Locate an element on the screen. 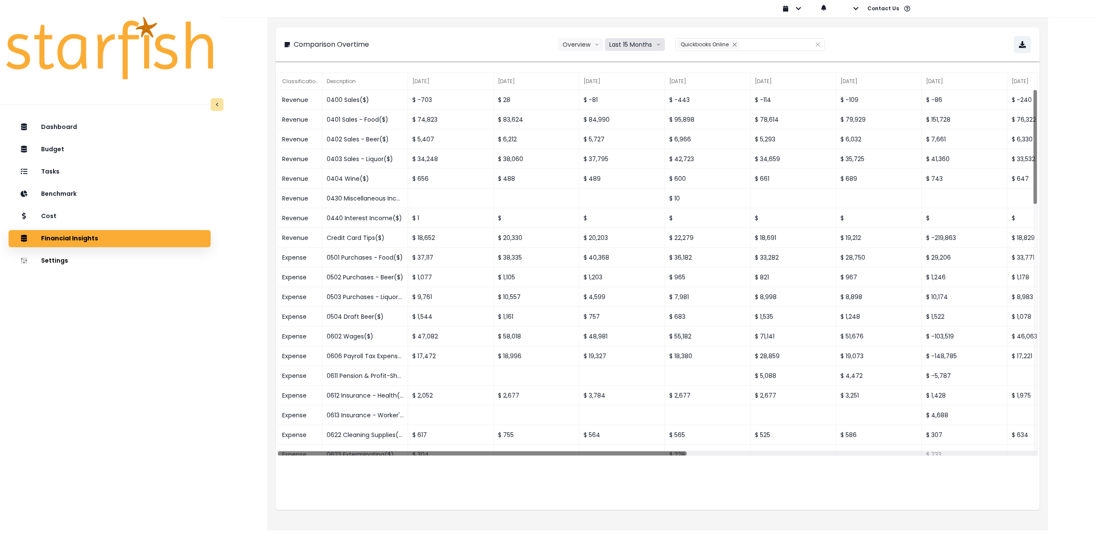 This screenshot has height=548, width=1096. div: $ 6,032 is located at coordinates (879, 139).